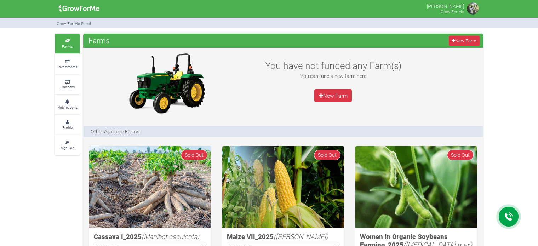 This screenshot has width=538, height=246. What do you see at coordinates (452, 11) in the screenshot?
I see `small: Grow For Me` at bounding box center [452, 11].